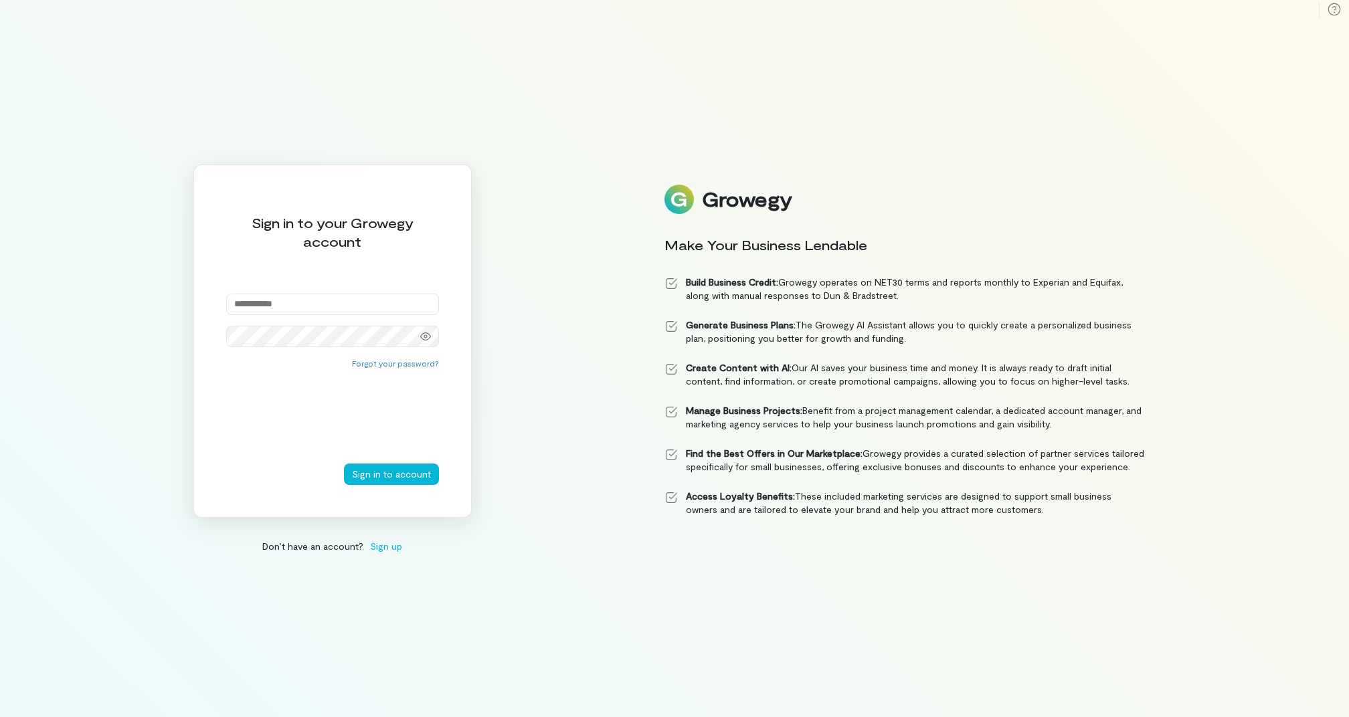  I want to click on strong: Access Loyalty Benefits:, so click(740, 496).